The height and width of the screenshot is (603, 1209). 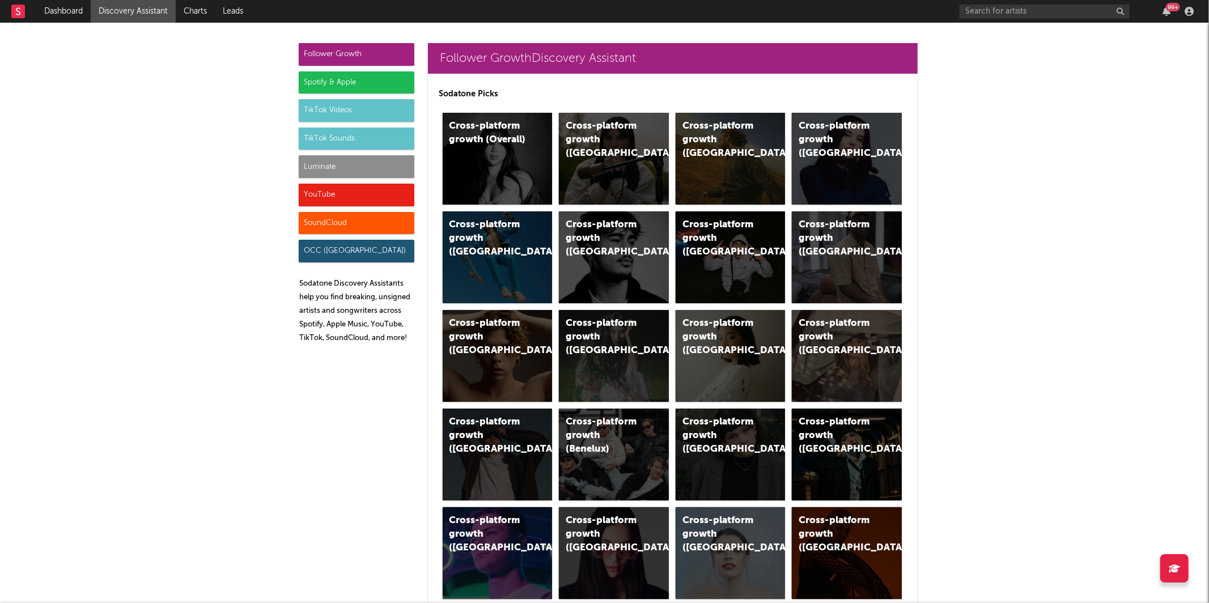 What do you see at coordinates (1167, 11) in the screenshot?
I see `button: 99+` at bounding box center [1167, 11].